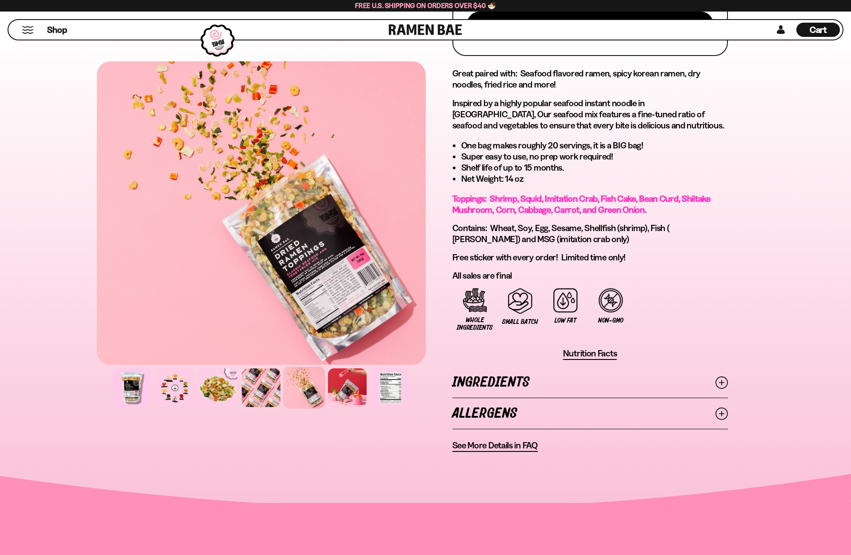  I want to click on button: Mobile Menu Trigger, so click(28, 30).